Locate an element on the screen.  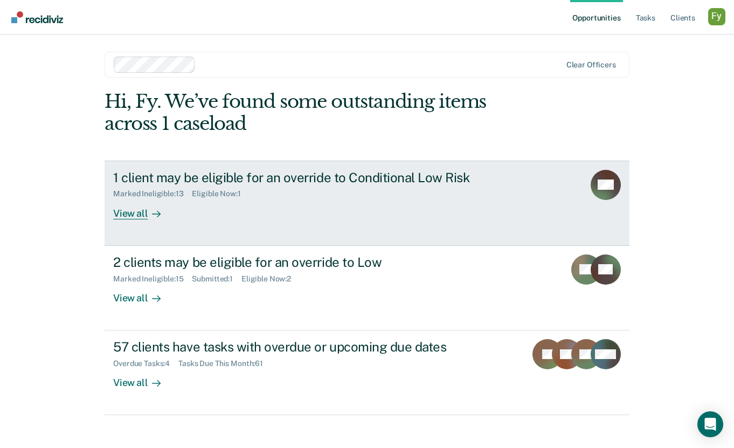
button: Profile dropdown button is located at coordinates (717, 17).